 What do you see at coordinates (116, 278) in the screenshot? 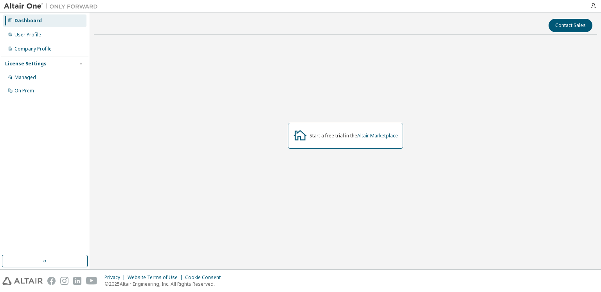
I see `div: Privacy` at bounding box center [116, 278].